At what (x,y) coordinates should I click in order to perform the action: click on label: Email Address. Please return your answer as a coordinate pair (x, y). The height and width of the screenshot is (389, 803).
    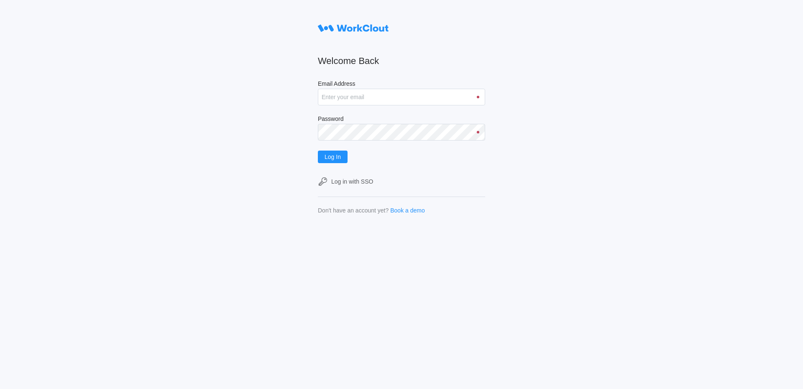
    Looking at the image, I should click on (401, 84).